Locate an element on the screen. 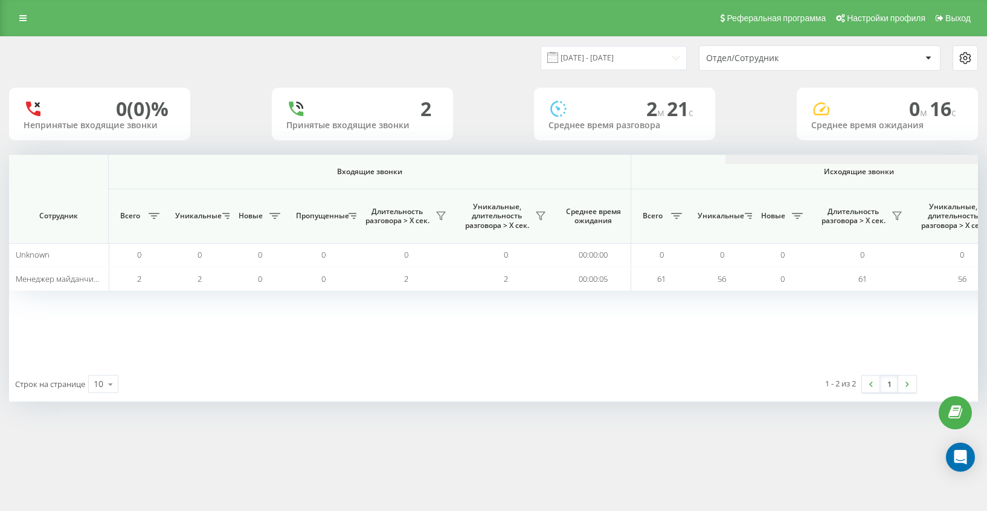  a: 1 is located at coordinates (889, 384).